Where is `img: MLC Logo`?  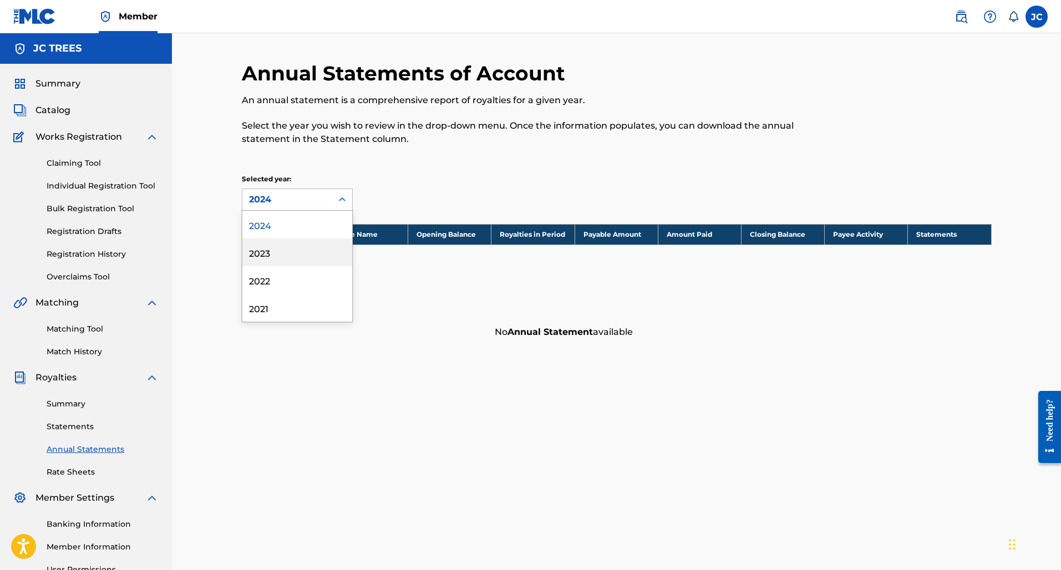
img: MLC Logo is located at coordinates (34, 16).